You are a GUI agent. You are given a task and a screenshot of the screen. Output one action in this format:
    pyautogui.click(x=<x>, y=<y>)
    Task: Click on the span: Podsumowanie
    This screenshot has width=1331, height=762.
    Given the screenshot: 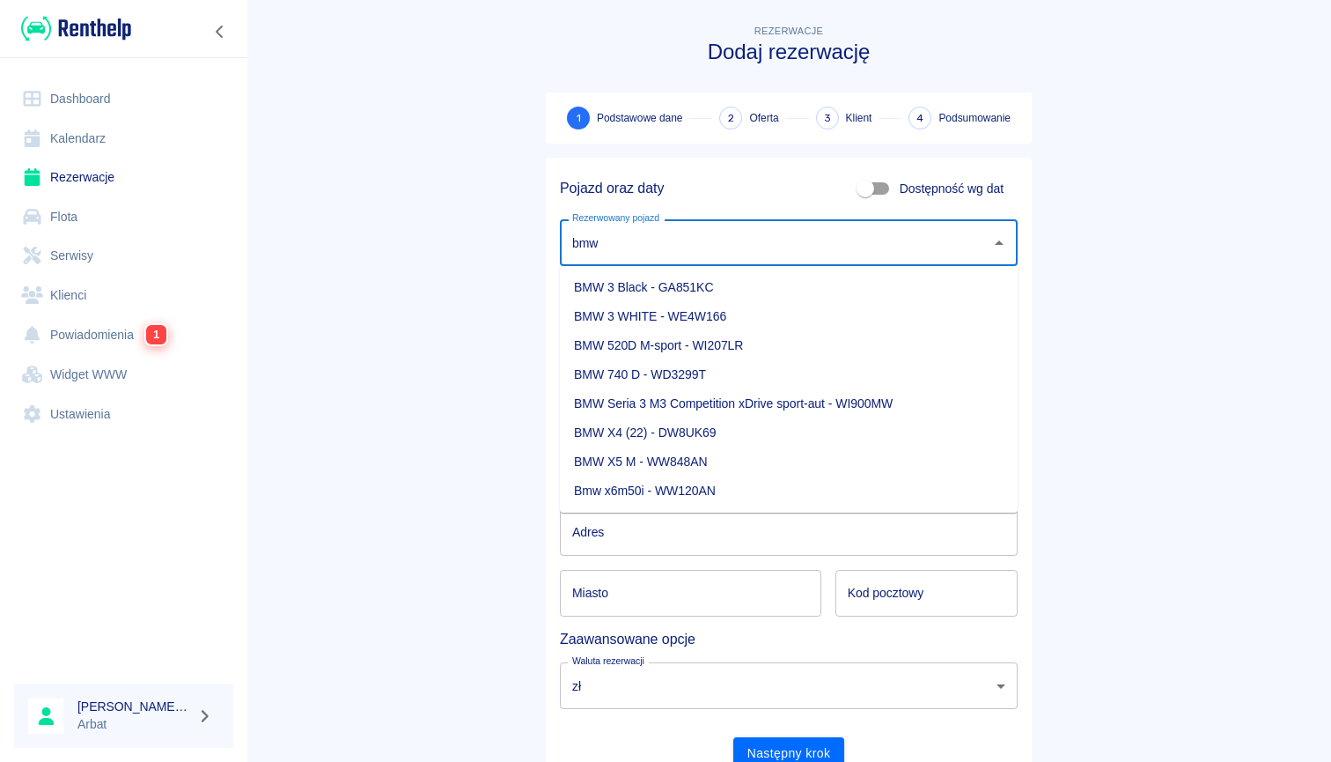 What is the action you would take?
    pyautogui.click(x=975, y=118)
    